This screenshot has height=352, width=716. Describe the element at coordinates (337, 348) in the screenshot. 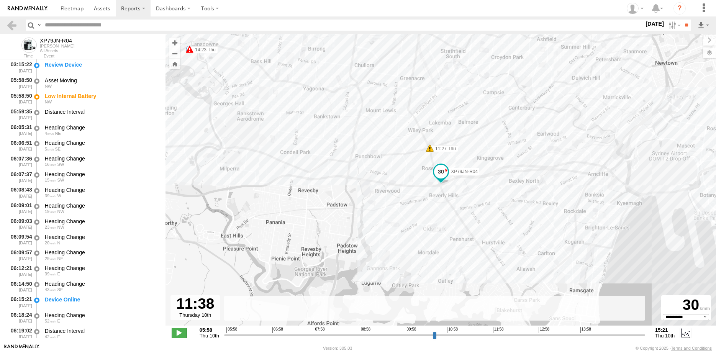

I see `div: Version: 305.03` at that location.